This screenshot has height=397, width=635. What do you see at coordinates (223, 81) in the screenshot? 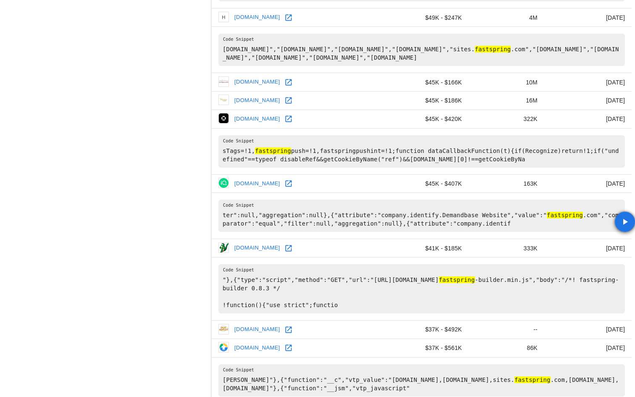
I see `img: leoninum-bonn.de icon` at bounding box center [223, 81].